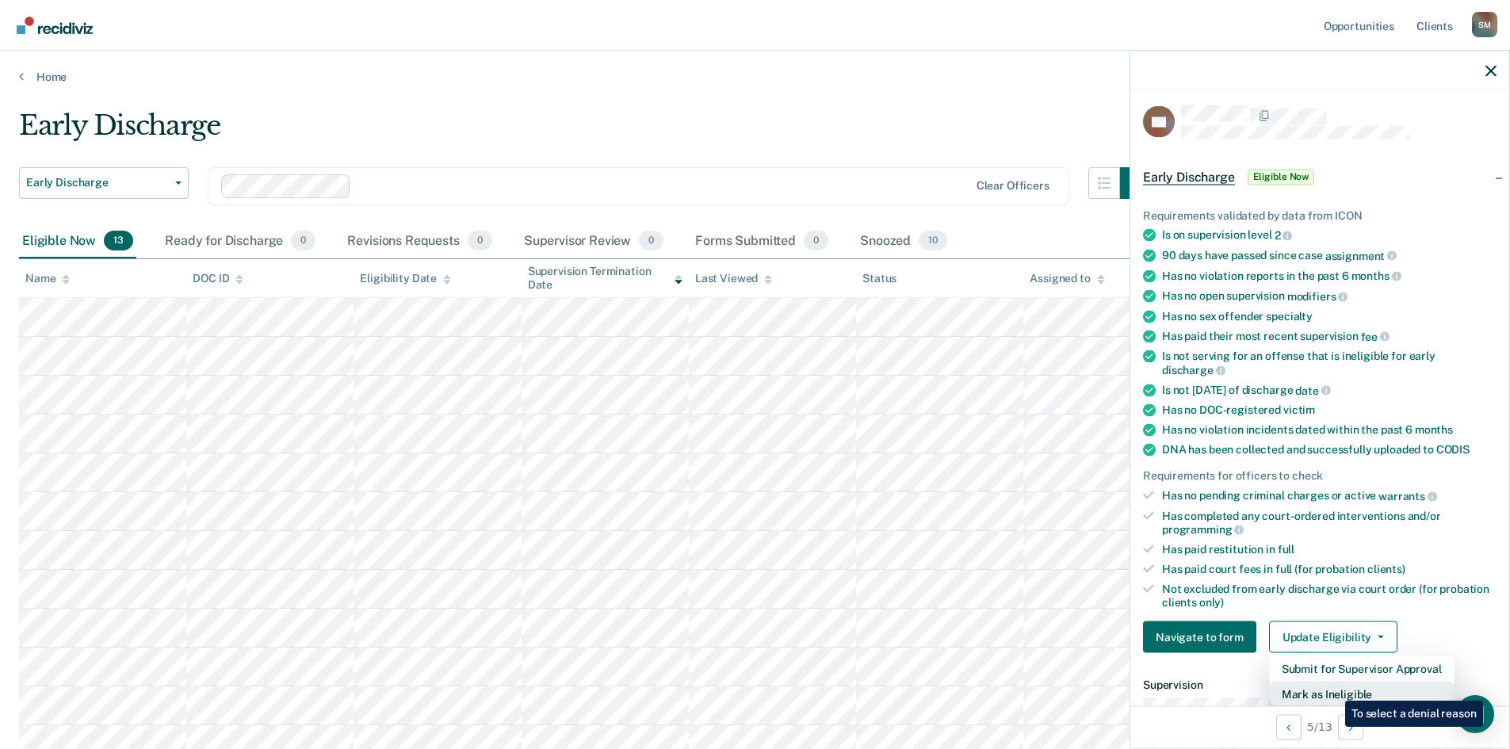 Image resolution: width=1510 pixels, height=749 pixels. What do you see at coordinates (1283, 235) in the screenshot?
I see `span: 2` at bounding box center [1283, 235].